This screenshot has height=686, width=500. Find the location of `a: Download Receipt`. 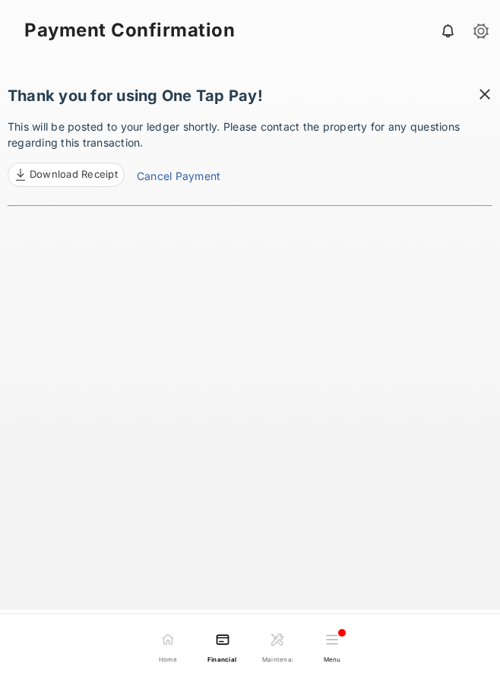

a: Download Receipt is located at coordinates (66, 175).